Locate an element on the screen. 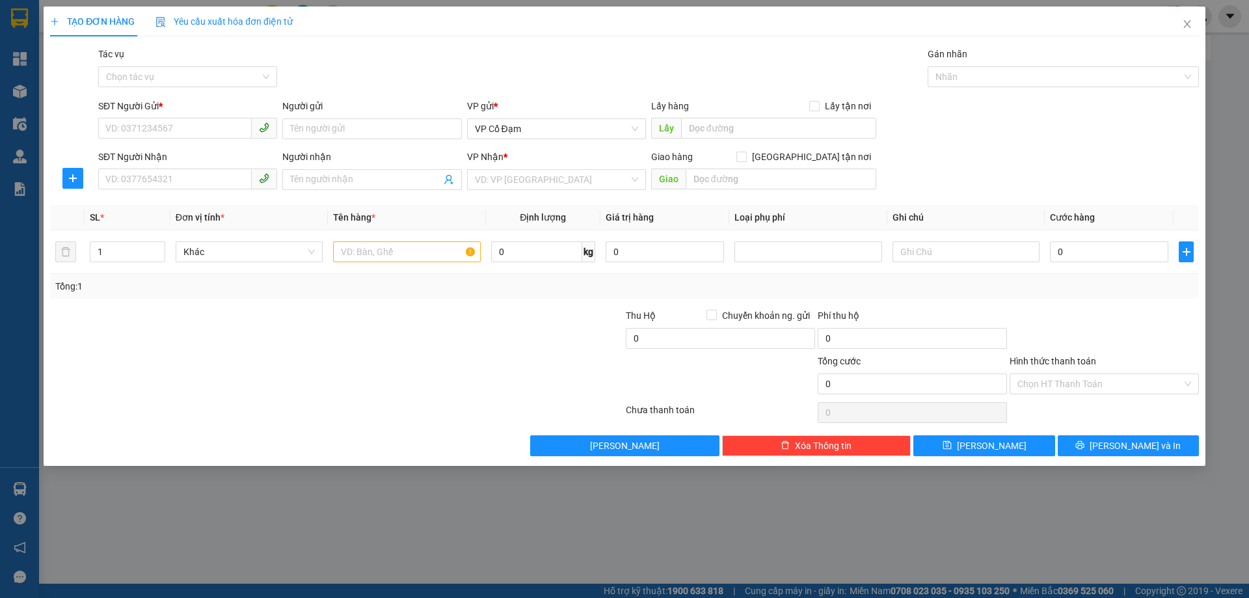 This screenshot has width=1249, height=598. div: Chưa thanh toán is located at coordinates (720, 414).